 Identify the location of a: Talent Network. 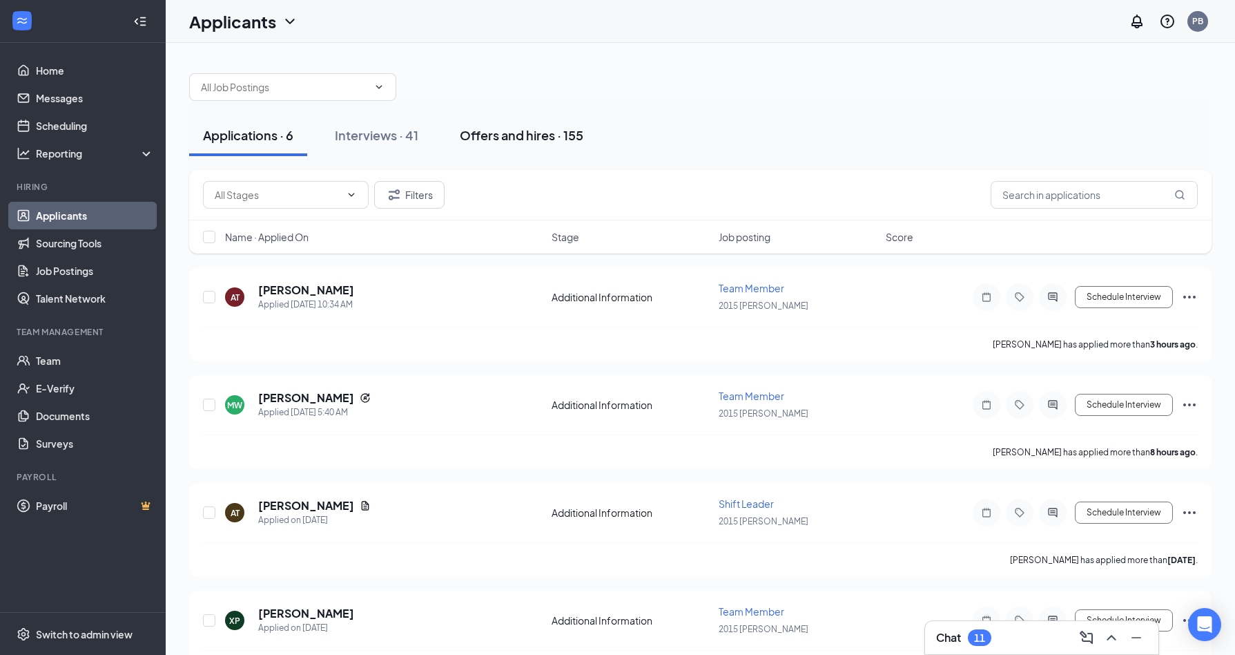
(95, 298).